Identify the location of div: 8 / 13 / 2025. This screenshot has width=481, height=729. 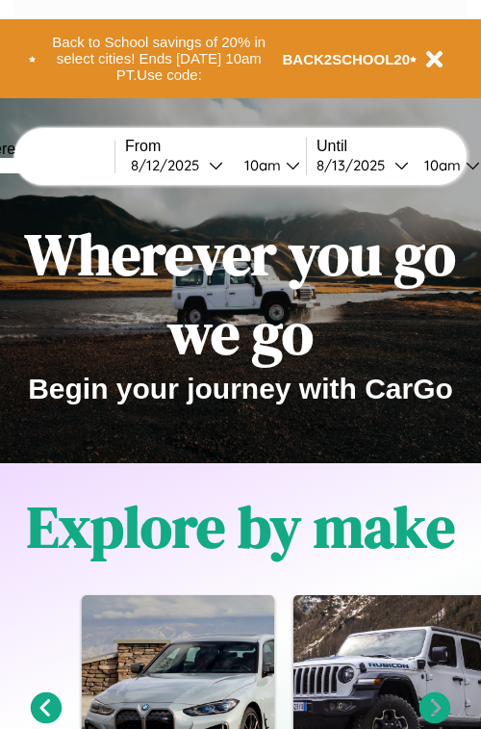
(355, 165).